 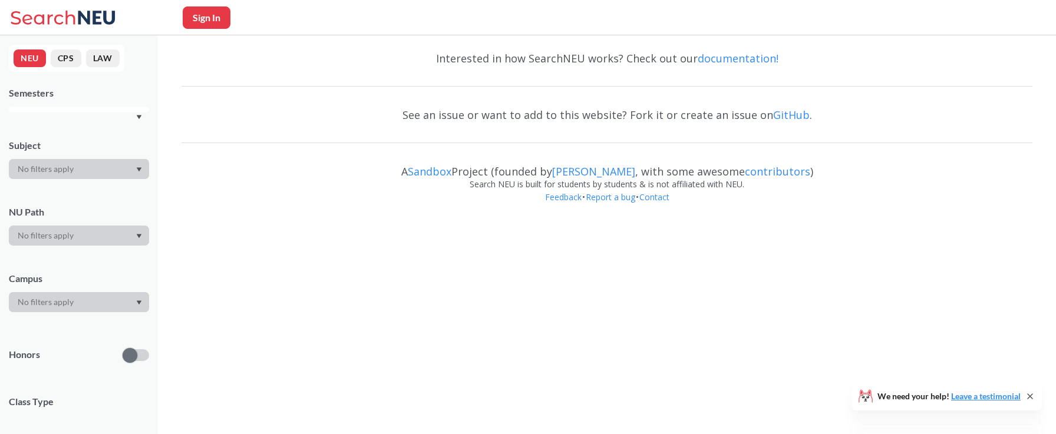 What do you see at coordinates (607, 166) in the screenshot?
I see `div: A Project (founded by , with some awesome )` at bounding box center [607, 166].